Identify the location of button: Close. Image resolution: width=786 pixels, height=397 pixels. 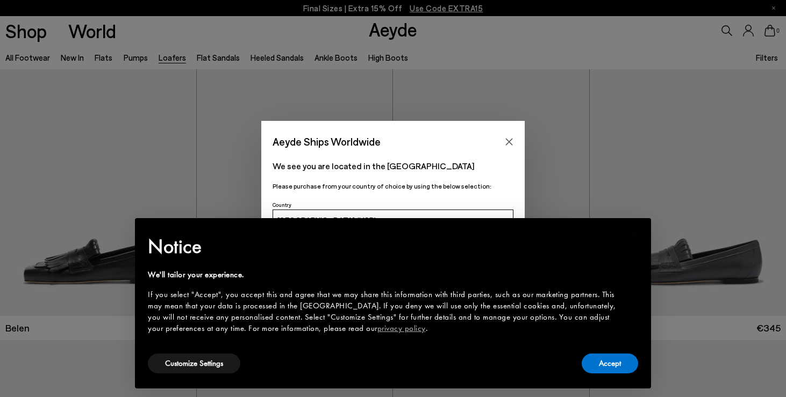
(509, 142).